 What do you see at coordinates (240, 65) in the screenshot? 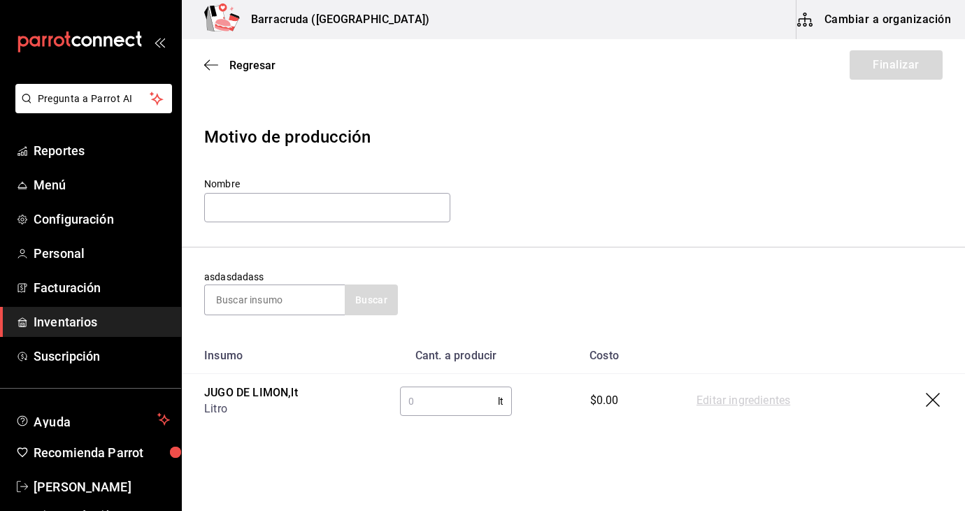
I see `button: Regresar` at bounding box center [240, 65].